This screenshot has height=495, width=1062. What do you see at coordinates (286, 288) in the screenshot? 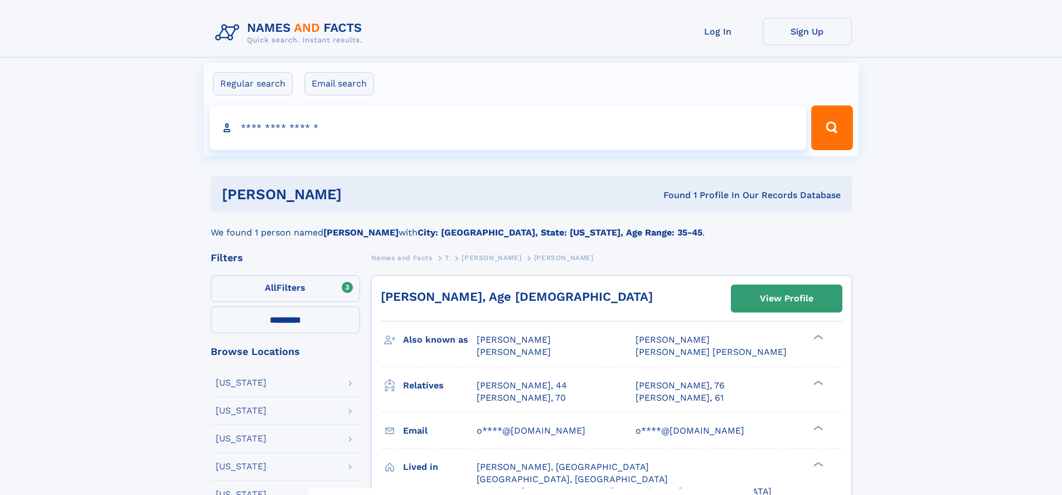
I see `label: Filters` at bounding box center [286, 288].